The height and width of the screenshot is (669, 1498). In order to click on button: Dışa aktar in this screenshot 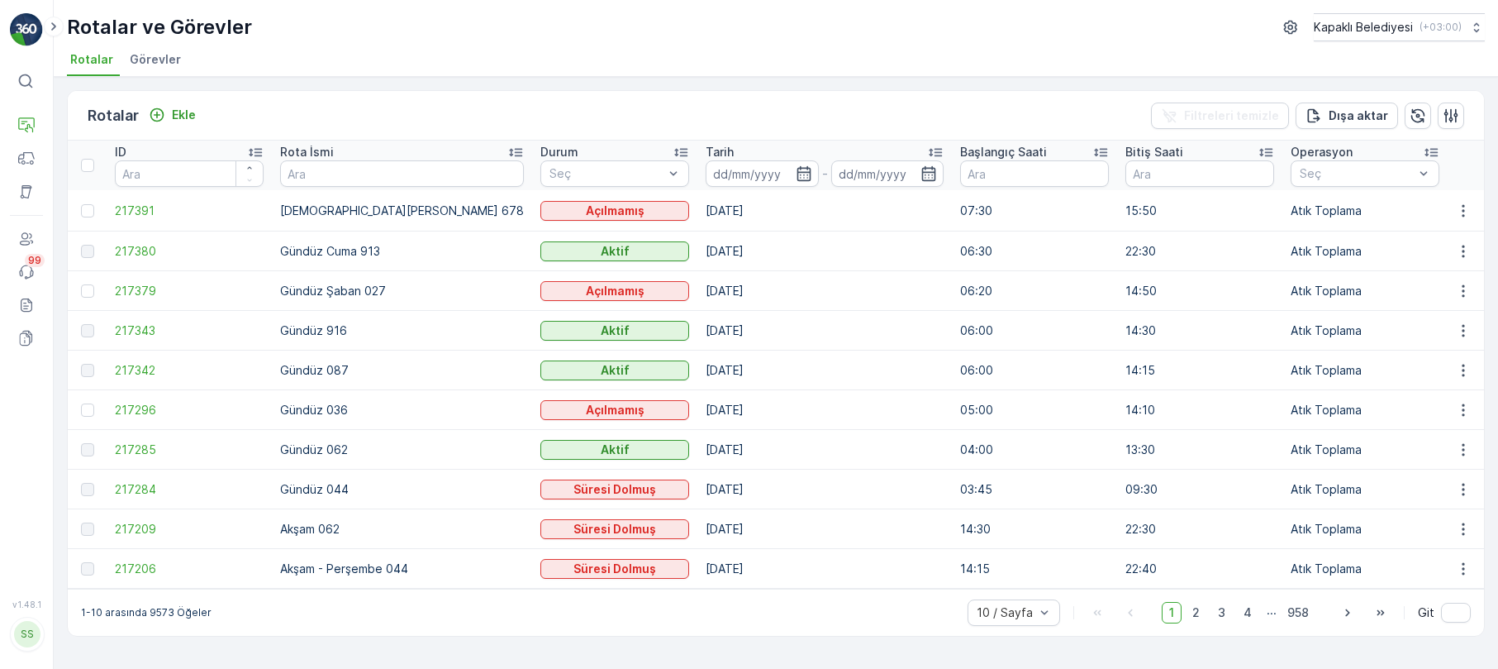, I will do `click(1347, 116)`.